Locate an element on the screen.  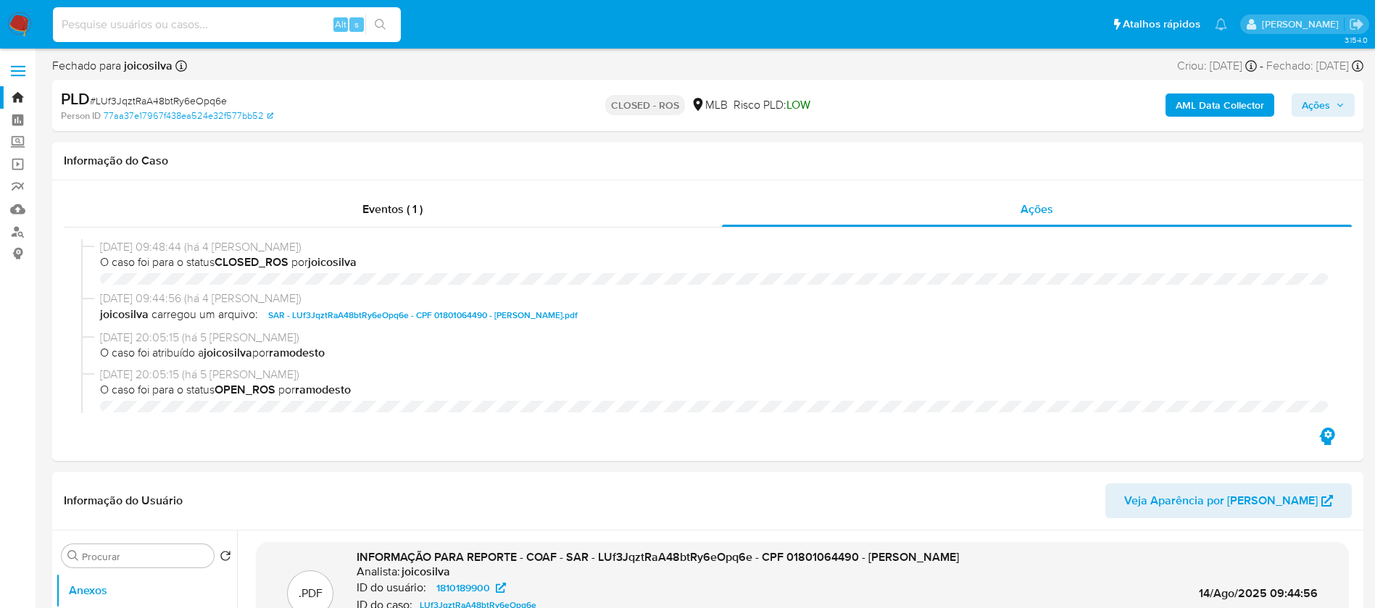
b: PLD is located at coordinates (75, 99).